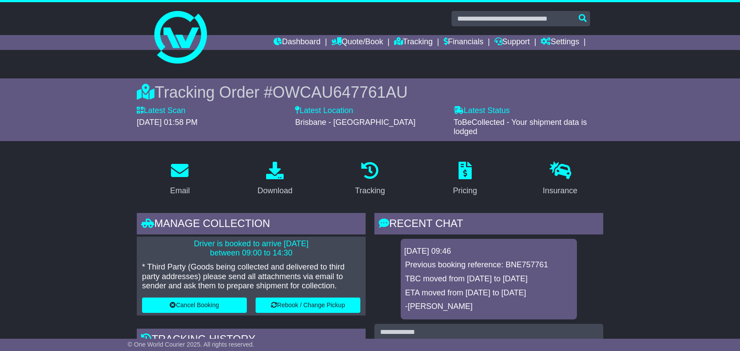 Image resolution: width=740 pixels, height=351 pixels. Describe the element at coordinates (180, 191) in the screenshot. I see `div: Email` at that location.